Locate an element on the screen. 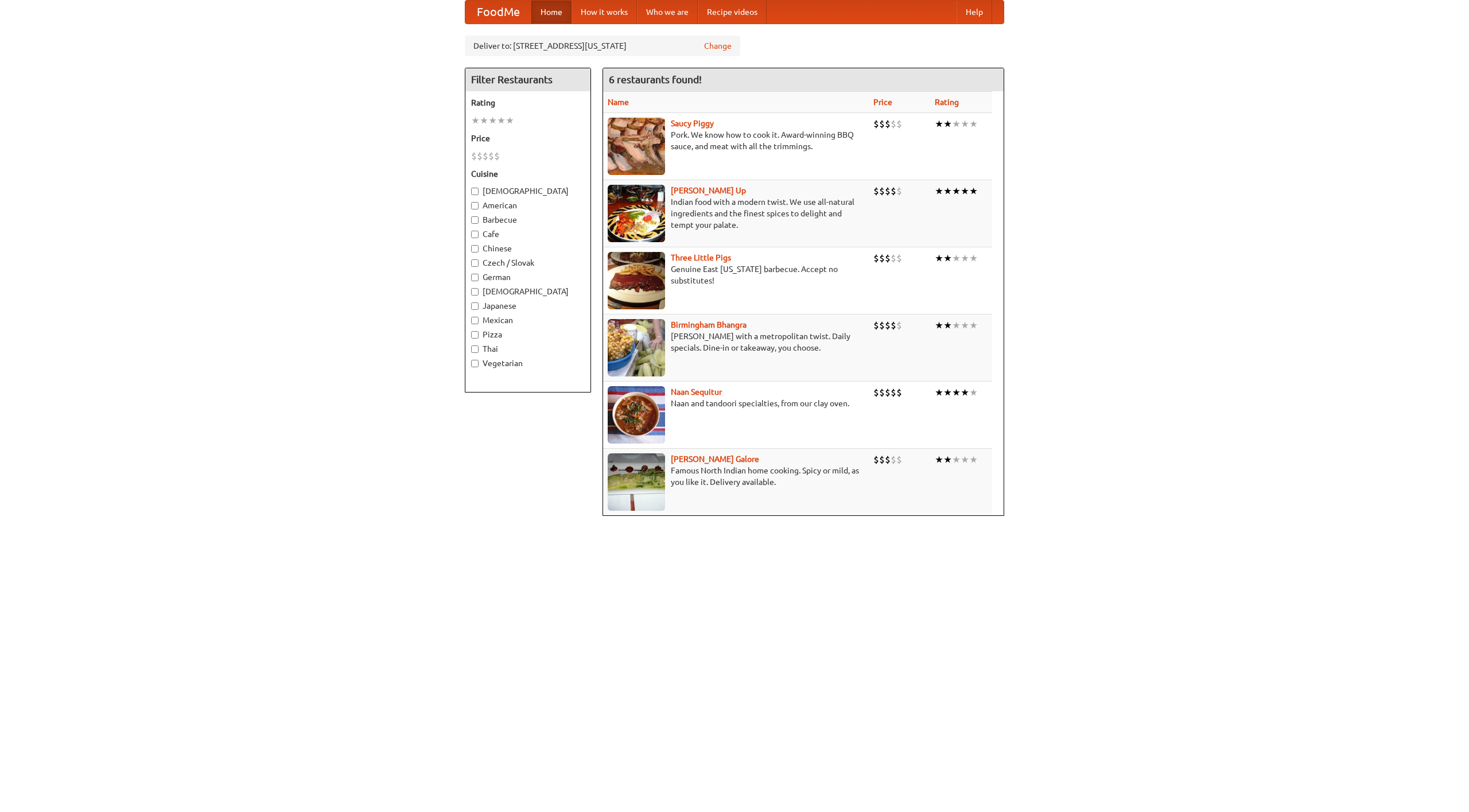 This screenshot has height=812, width=1469. label: Mexican is located at coordinates (528, 321).